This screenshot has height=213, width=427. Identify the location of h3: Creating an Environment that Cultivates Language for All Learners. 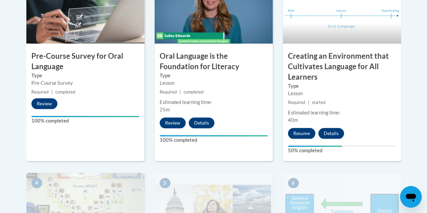
(342, 67).